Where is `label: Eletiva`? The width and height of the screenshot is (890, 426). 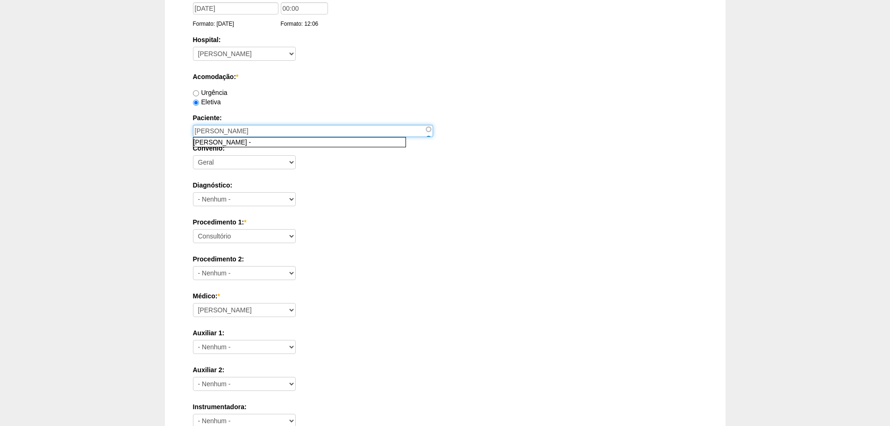 label: Eletiva is located at coordinates (207, 102).